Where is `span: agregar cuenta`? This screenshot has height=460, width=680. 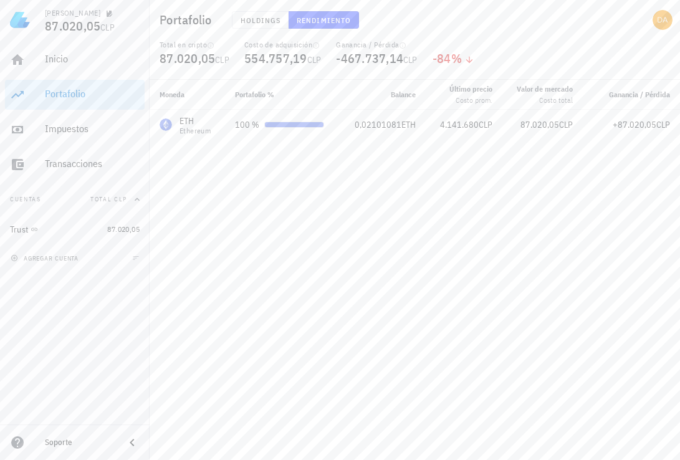
span: agregar cuenta is located at coordinates (46, 258).